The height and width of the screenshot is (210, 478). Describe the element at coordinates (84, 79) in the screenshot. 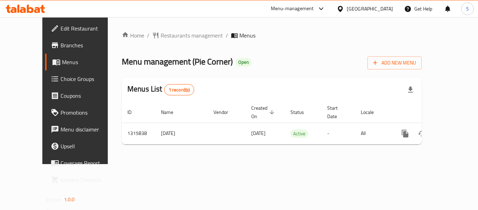

I see `a: Choice Groups` at that location.